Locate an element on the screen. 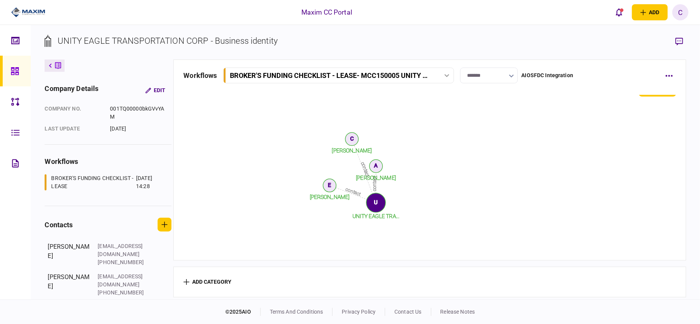 The width and height of the screenshot is (700, 324). a: terms and conditions is located at coordinates (296, 312).